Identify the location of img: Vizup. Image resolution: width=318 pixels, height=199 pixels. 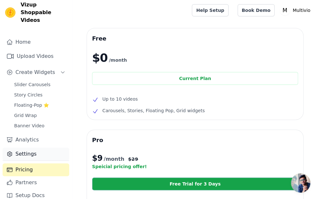
(10, 13).